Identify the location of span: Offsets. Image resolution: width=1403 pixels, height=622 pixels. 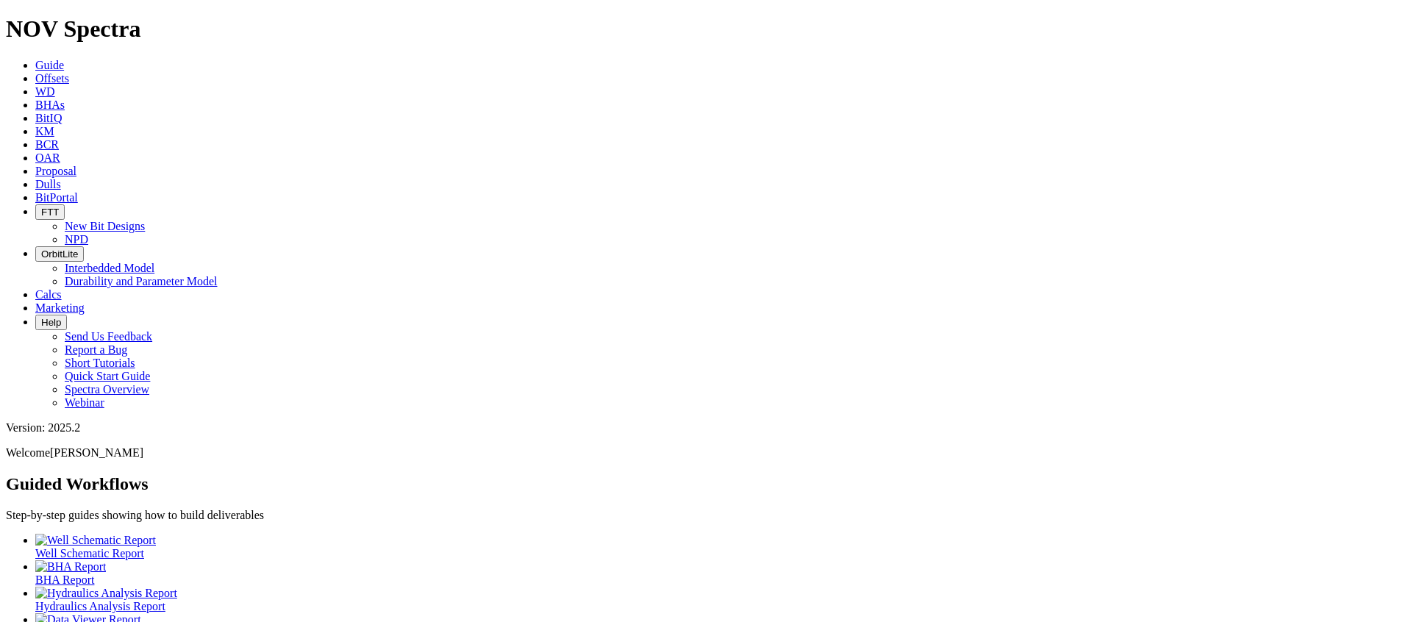
(52, 78).